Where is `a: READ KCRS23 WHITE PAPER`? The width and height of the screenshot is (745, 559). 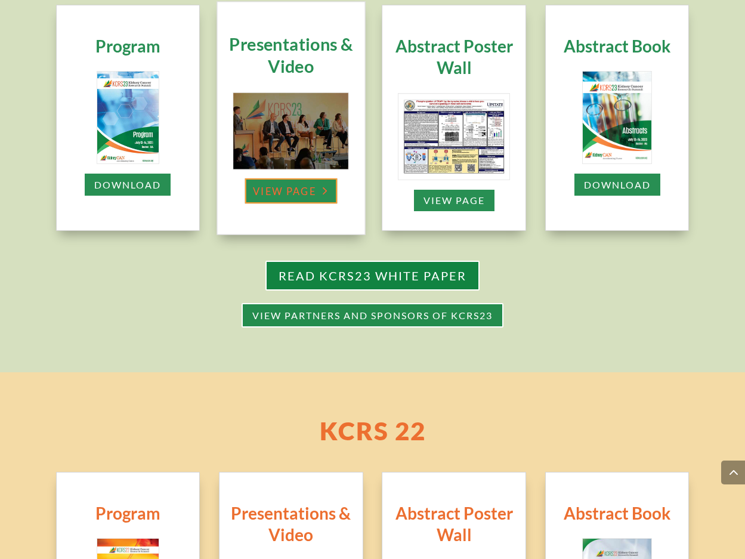
a: READ KCRS23 WHITE PAPER is located at coordinates (372, 276).